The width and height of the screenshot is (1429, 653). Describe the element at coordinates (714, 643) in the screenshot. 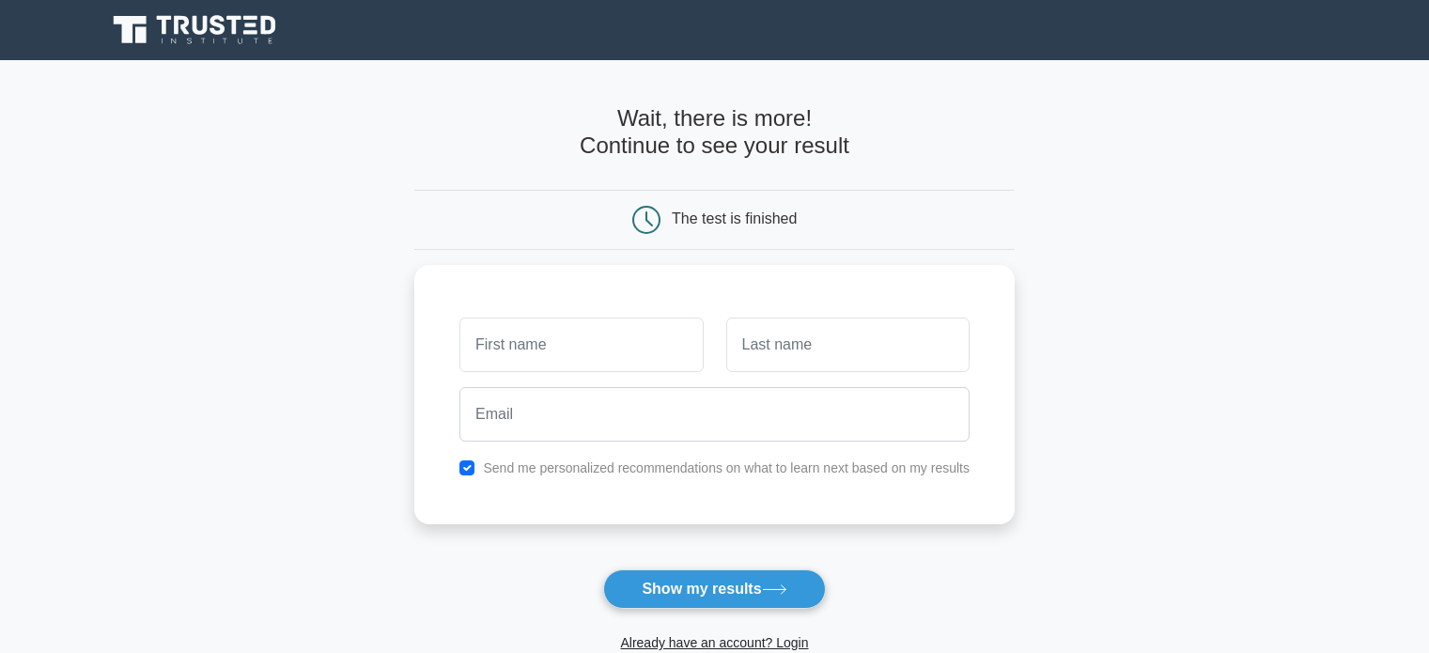

I see `a: Already have an account? Login` at that location.